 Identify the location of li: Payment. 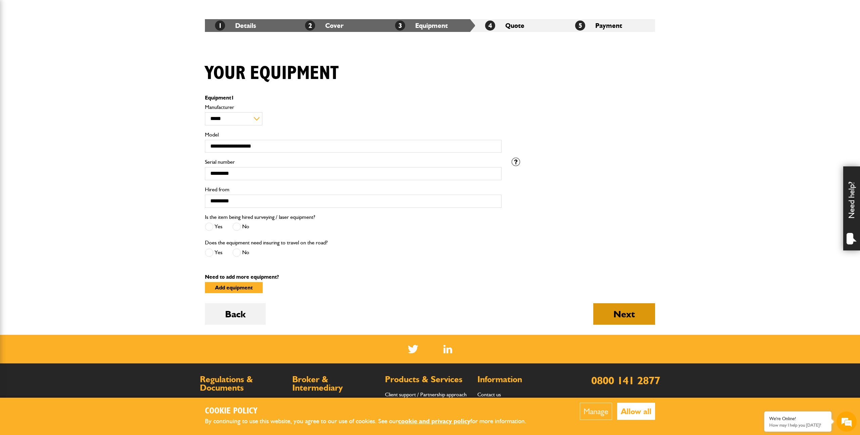
(610, 26).